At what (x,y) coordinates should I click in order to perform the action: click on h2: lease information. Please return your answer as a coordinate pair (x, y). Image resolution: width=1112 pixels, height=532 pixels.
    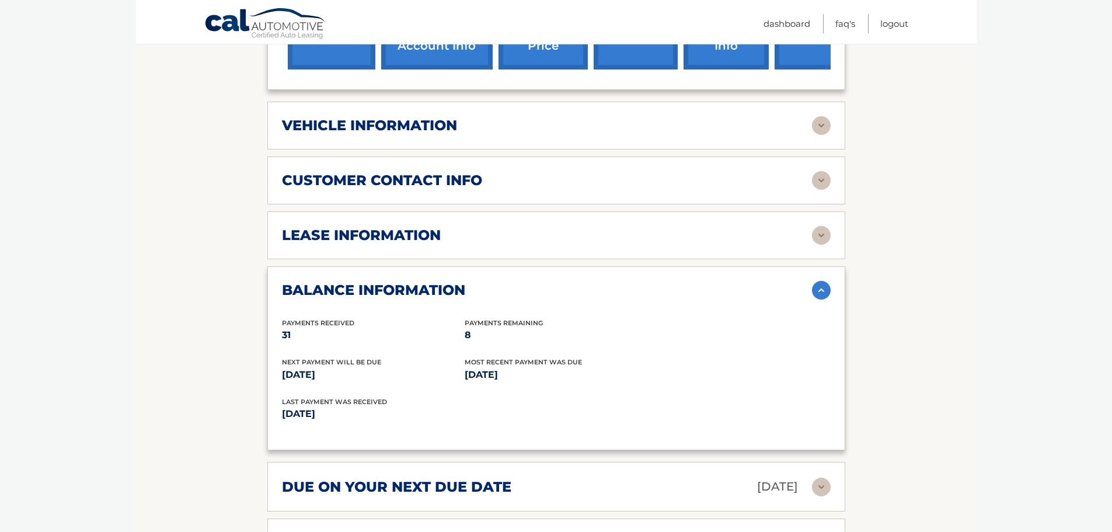
    Looking at the image, I should click on (361, 235).